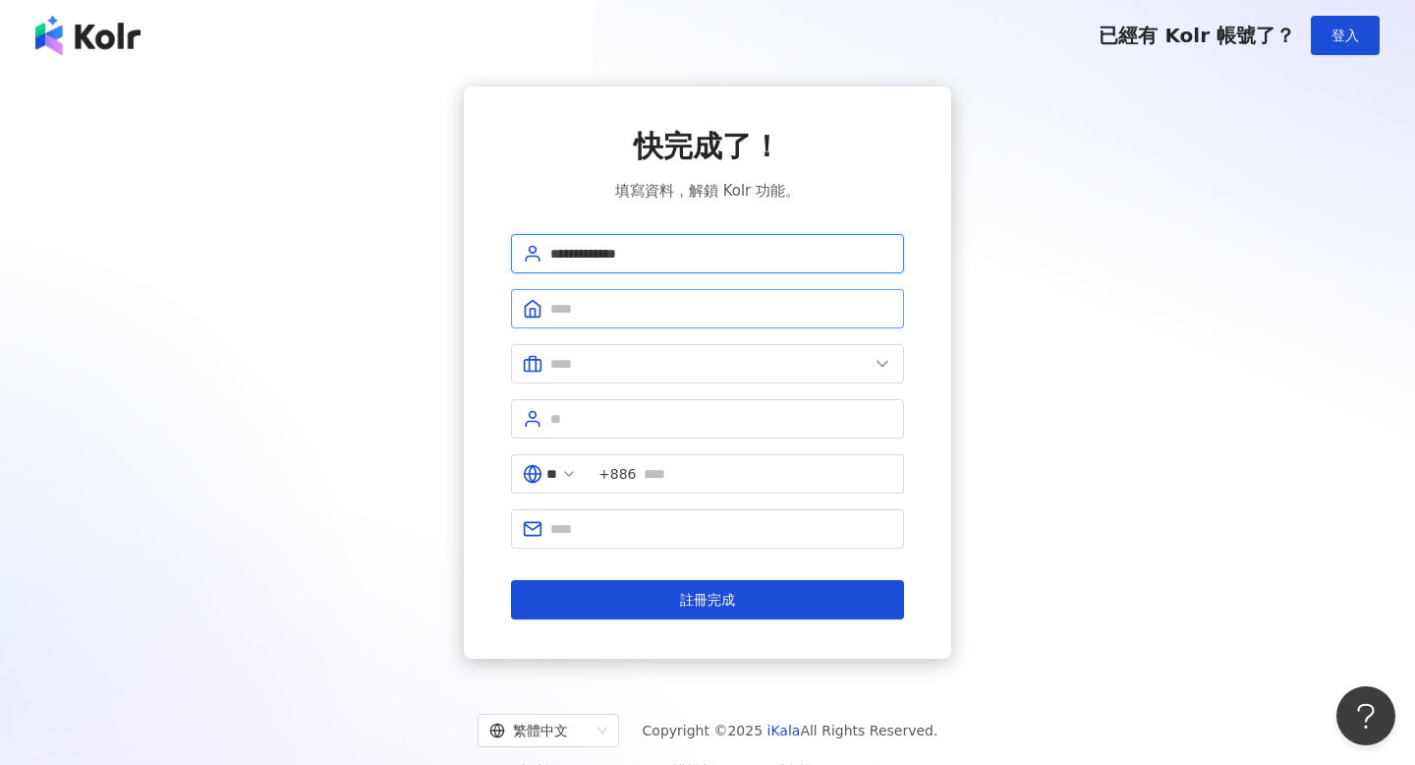 This screenshot has width=1415, height=765. Describe the element at coordinates (790, 730) in the screenshot. I see `span: Copyright © 2025 All Rights Reserved.` at that location.